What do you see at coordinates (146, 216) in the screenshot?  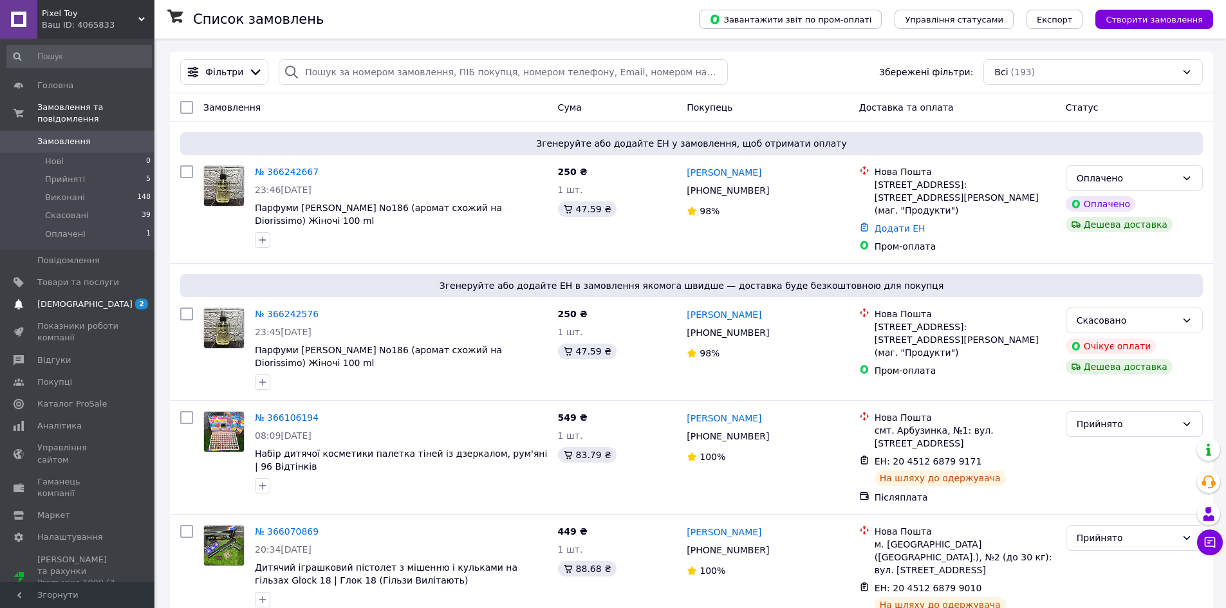 I see `span: 39` at bounding box center [146, 216].